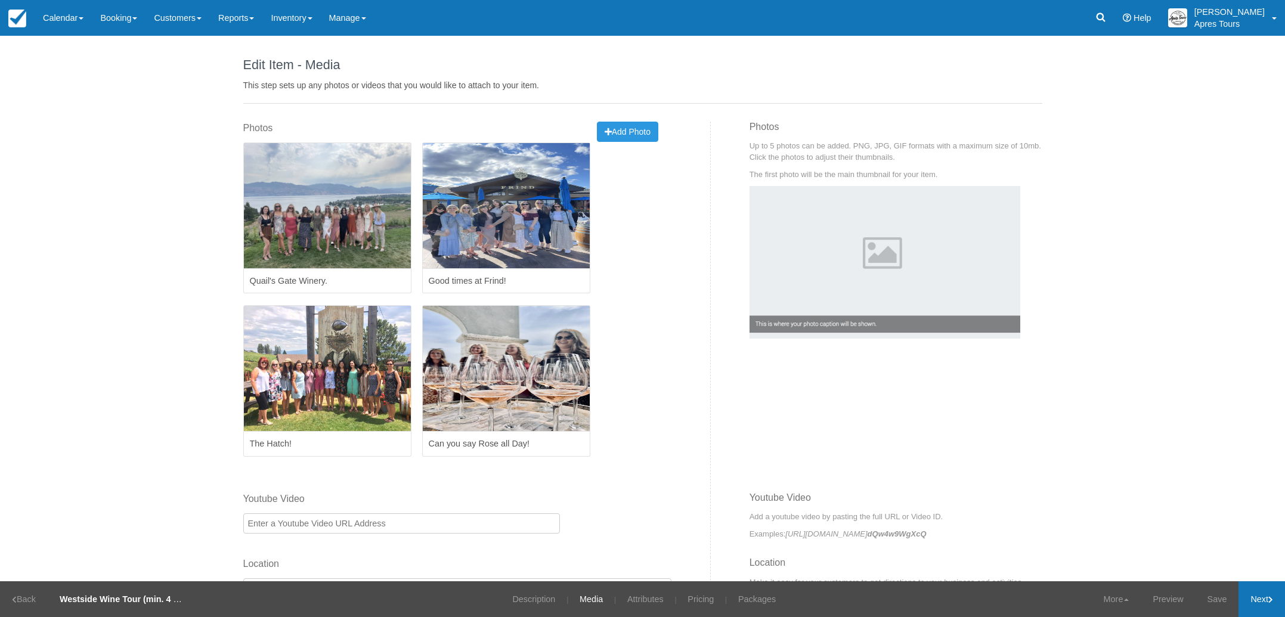 This screenshot has width=1285, height=617. Describe the element at coordinates (896, 516) in the screenshot. I see `p: Add a youtube video by pasting the full URL or Video ID.` at that location.